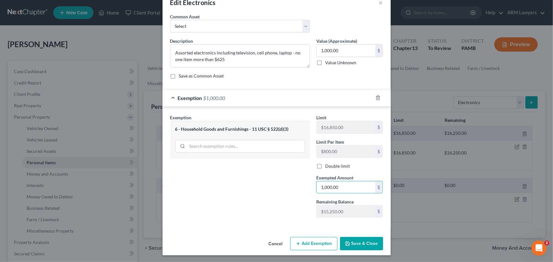  Describe the element at coordinates (240, 129) in the screenshot. I see `div: 6 - Household Goods and Furnishings - 11 USC § 522(d)(3)` at that location.